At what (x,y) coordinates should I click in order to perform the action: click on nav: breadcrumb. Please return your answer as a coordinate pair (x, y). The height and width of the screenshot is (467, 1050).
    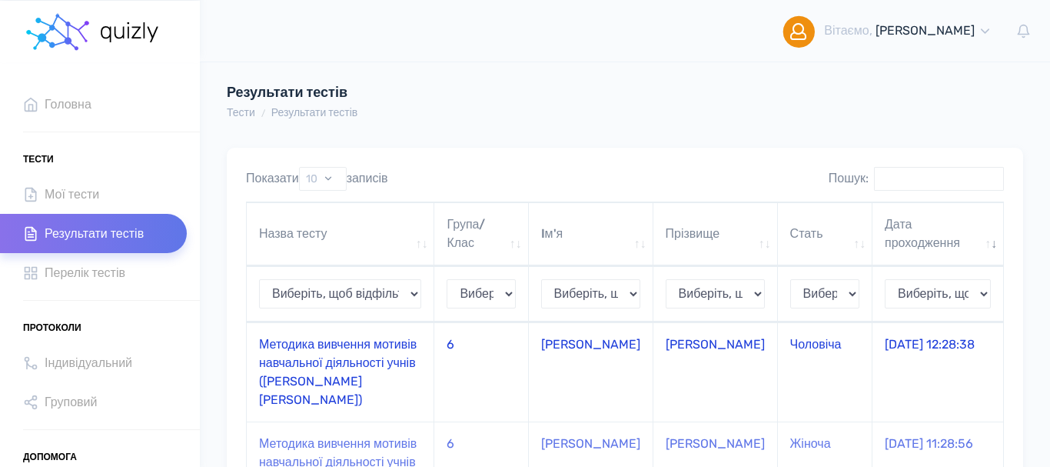
    Looking at the image, I should click on (292, 112).